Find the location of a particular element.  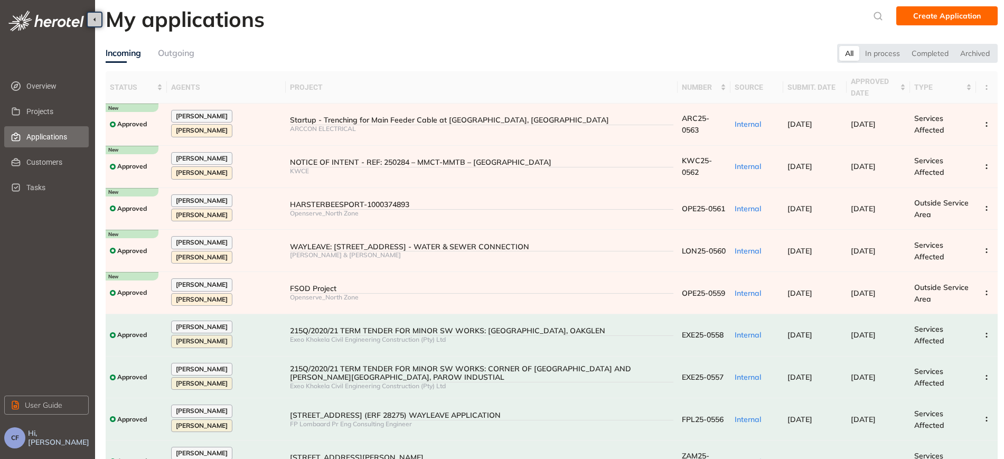

button: Create Application is located at coordinates (947, 16).